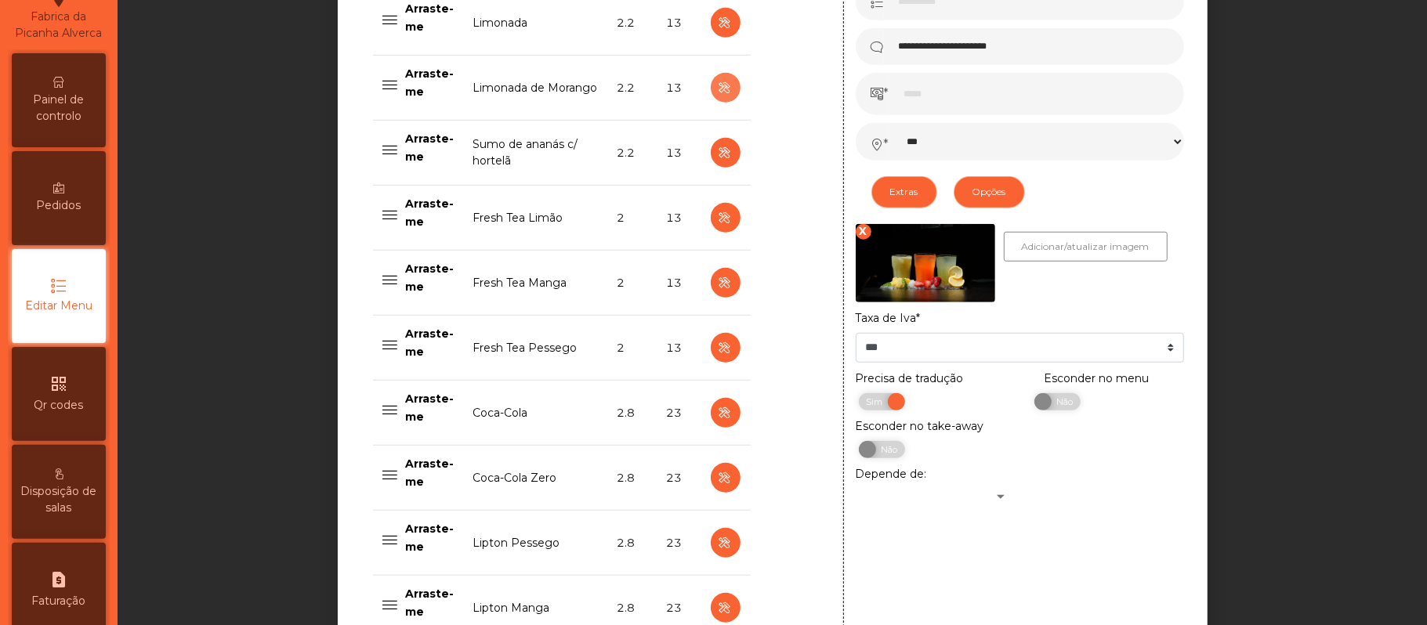 This screenshot has height=625, width=1427. Describe the element at coordinates (989, 192) in the screenshot. I see `button: Opções` at that location.